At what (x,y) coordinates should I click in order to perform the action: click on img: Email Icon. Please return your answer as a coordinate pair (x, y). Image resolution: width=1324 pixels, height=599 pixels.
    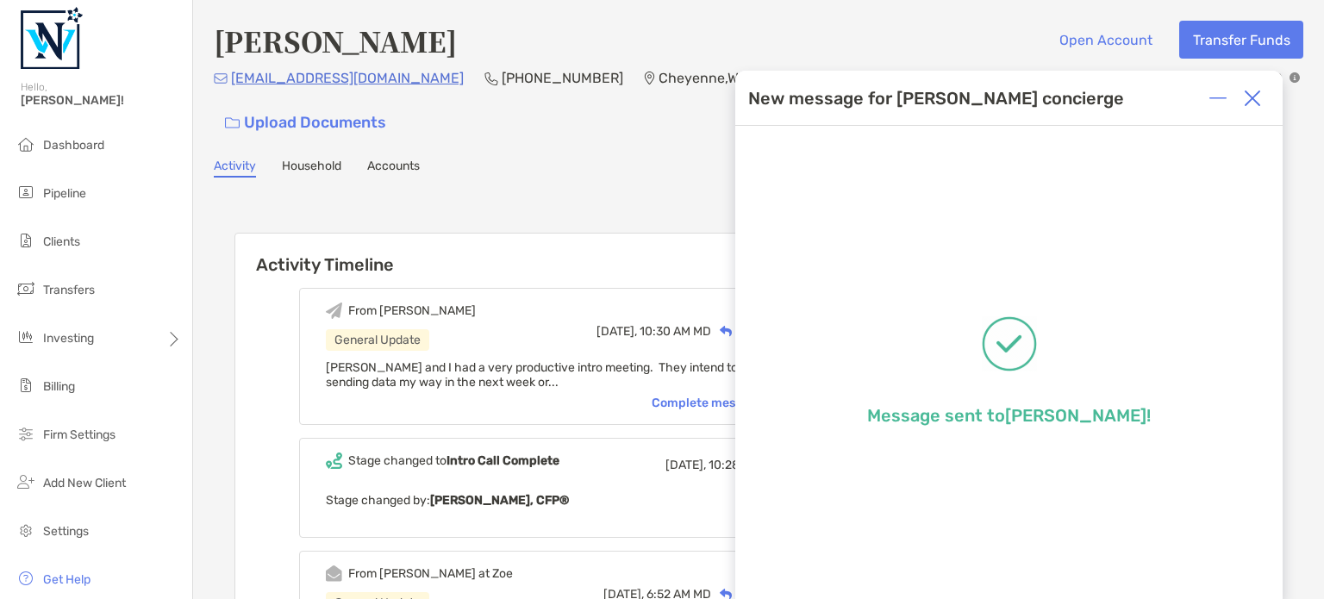
    Looking at the image, I should click on (221, 78).